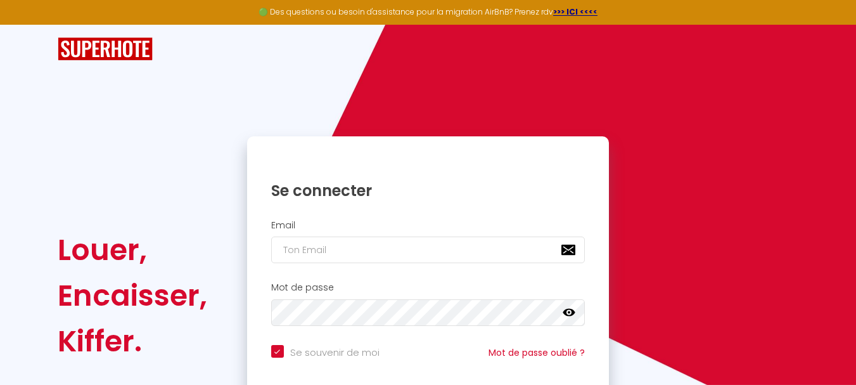 The height and width of the screenshot is (385, 856). I want to click on h1: Se connecter, so click(429, 190).